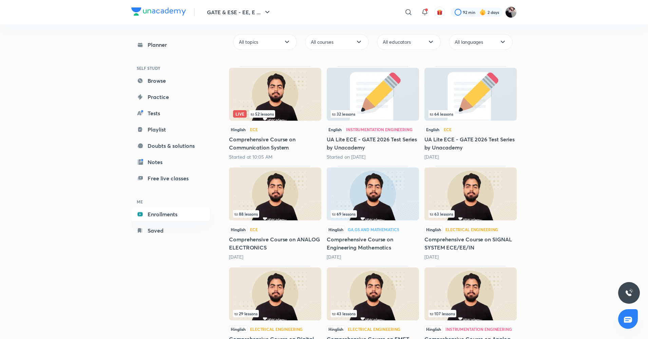  What do you see at coordinates (471, 257) in the screenshot?
I see `div: 5 months ago` at bounding box center [471, 257].